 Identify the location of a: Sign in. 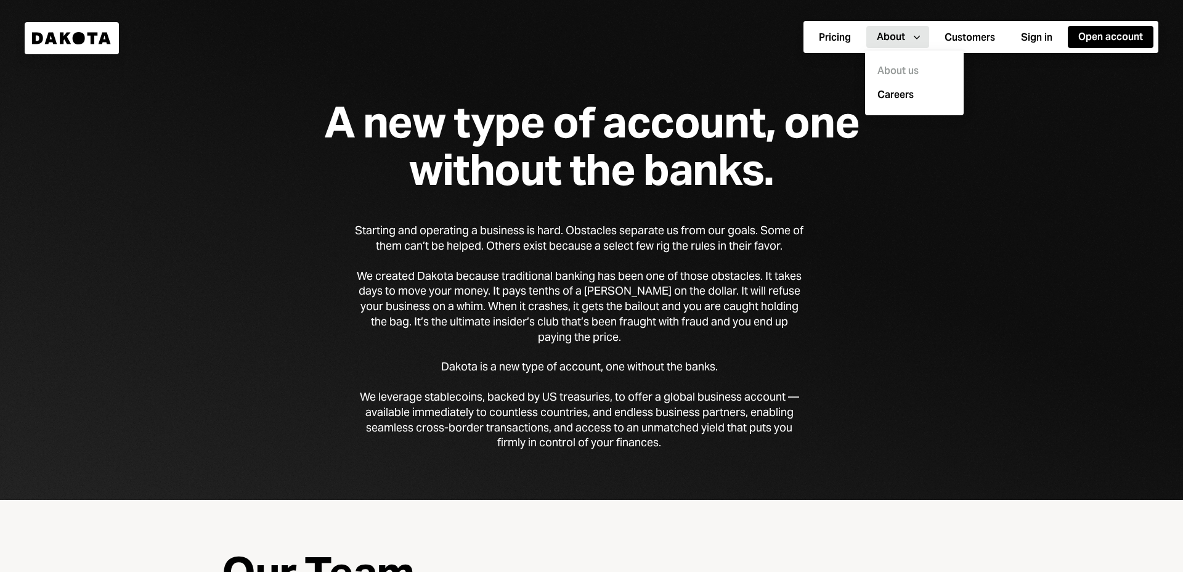
(1036, 37).